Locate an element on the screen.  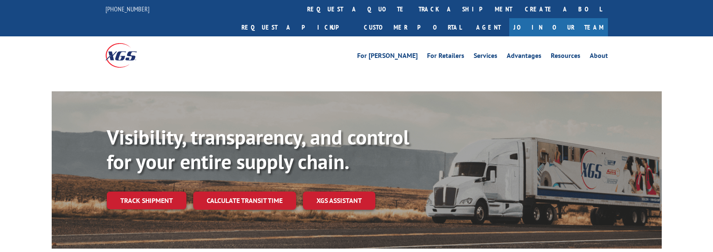
a: Resources is located at coordinates (565, 57).